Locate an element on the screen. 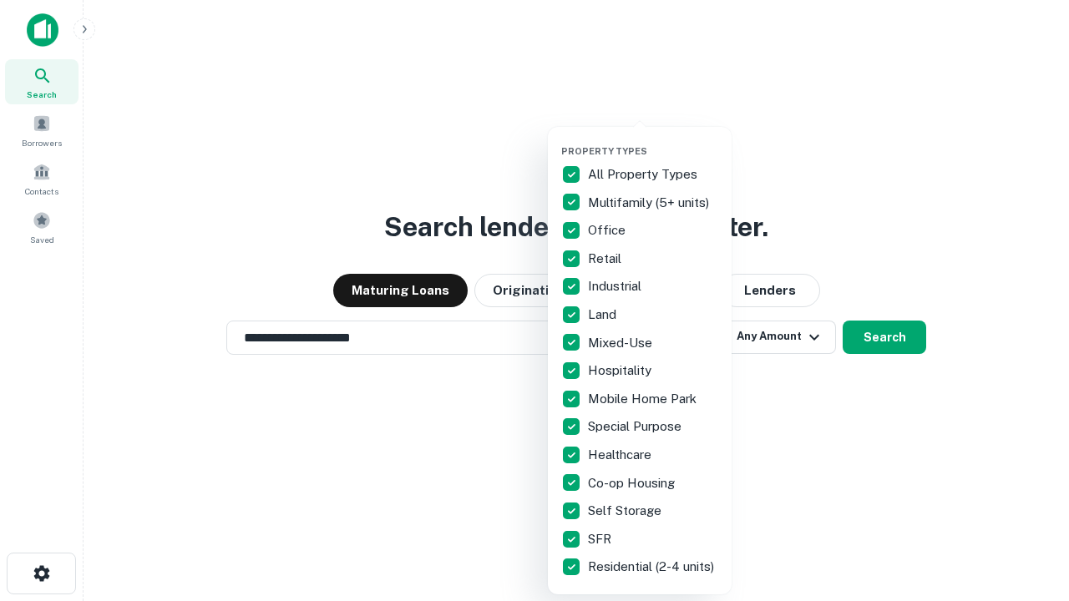  p: Hospitality is located at coordinates (621, 371).